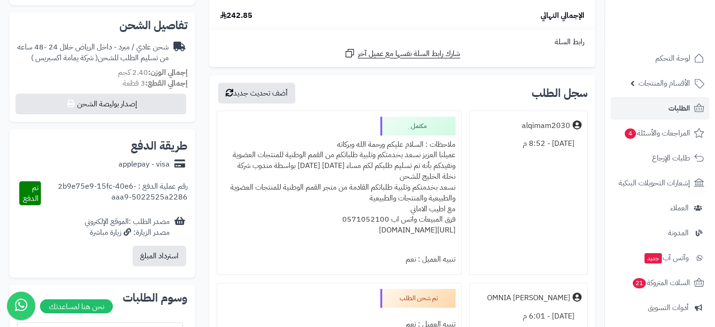 This screenshot has height=327, width=715. Describe the element at coordinates (339, 193) in the screenshot. I see `div: ملاحظات : السلام عليكم ورحمة الله وبركاته عميلنا العزيز نسعد بخدمتكم وتلبية طلباتكم من القمم الوط...` at that location.